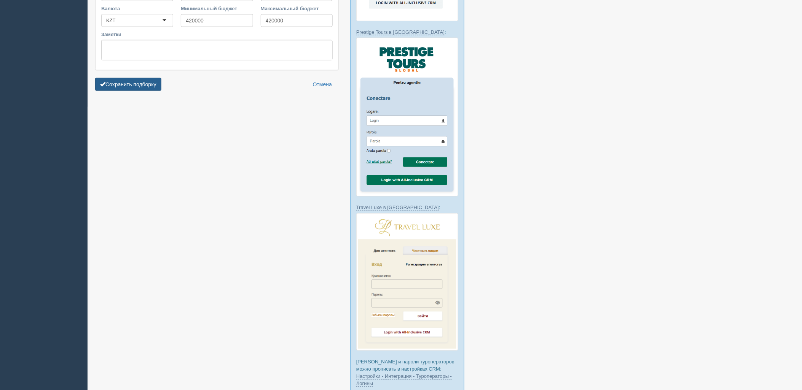 The height and width of the screenshot is (390, 802). I want to click on div: KZT, so click(111, 21).